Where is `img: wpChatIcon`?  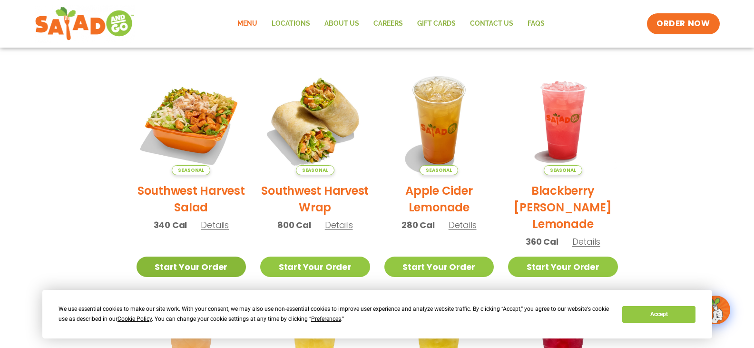
img: wpChatIcon is located at coordinates (716, 310).